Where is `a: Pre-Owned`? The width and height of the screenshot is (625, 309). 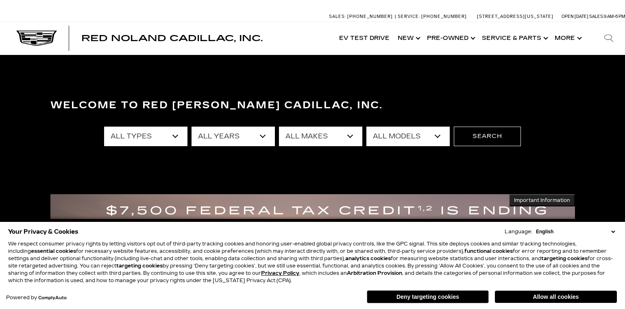 a: Pre-Owned is located at coordinates (450, 38).